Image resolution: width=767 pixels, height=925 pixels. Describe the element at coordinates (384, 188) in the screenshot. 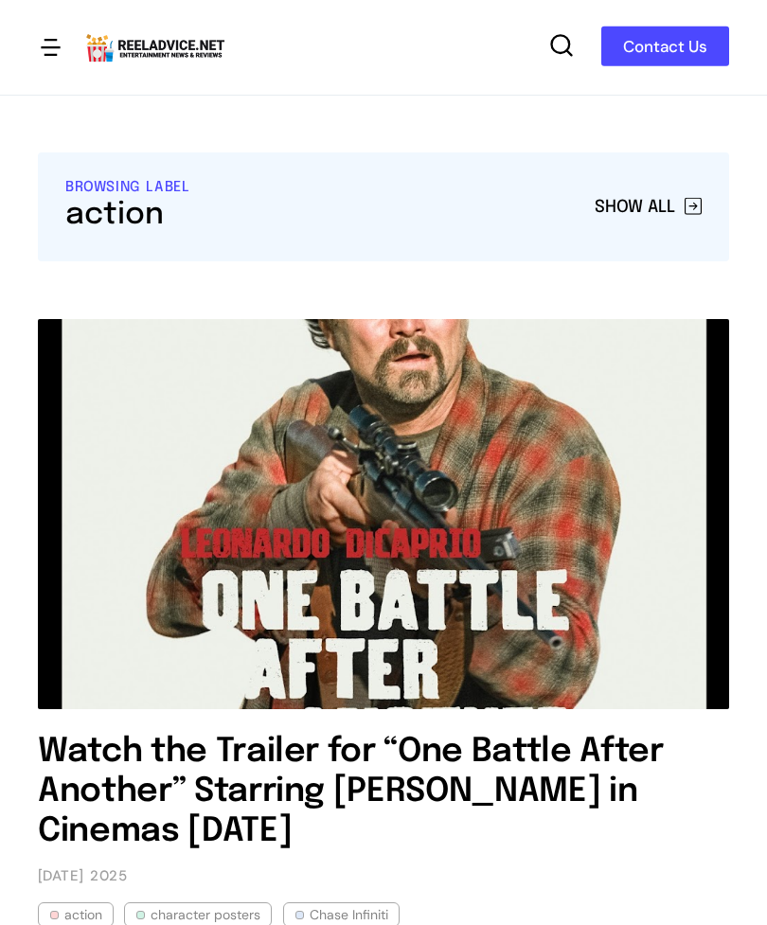

I see `div: Browsing Label` at that location.